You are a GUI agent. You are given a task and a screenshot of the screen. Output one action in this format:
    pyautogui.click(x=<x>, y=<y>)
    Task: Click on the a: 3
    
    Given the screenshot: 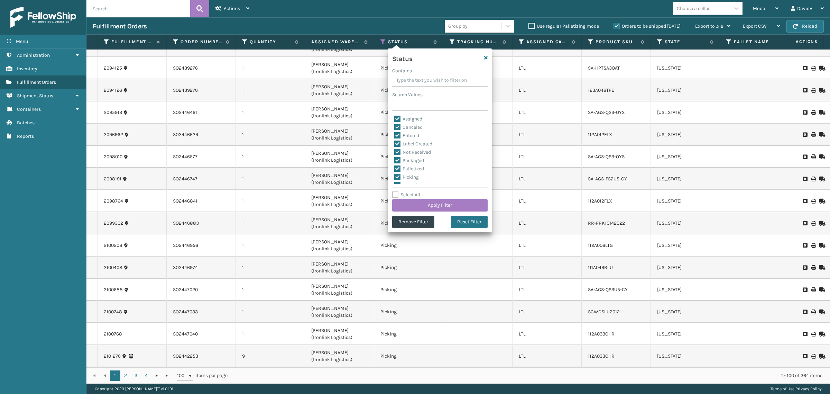 What is the action you would take?
    pyautogui.click(x=136, y=375)
    